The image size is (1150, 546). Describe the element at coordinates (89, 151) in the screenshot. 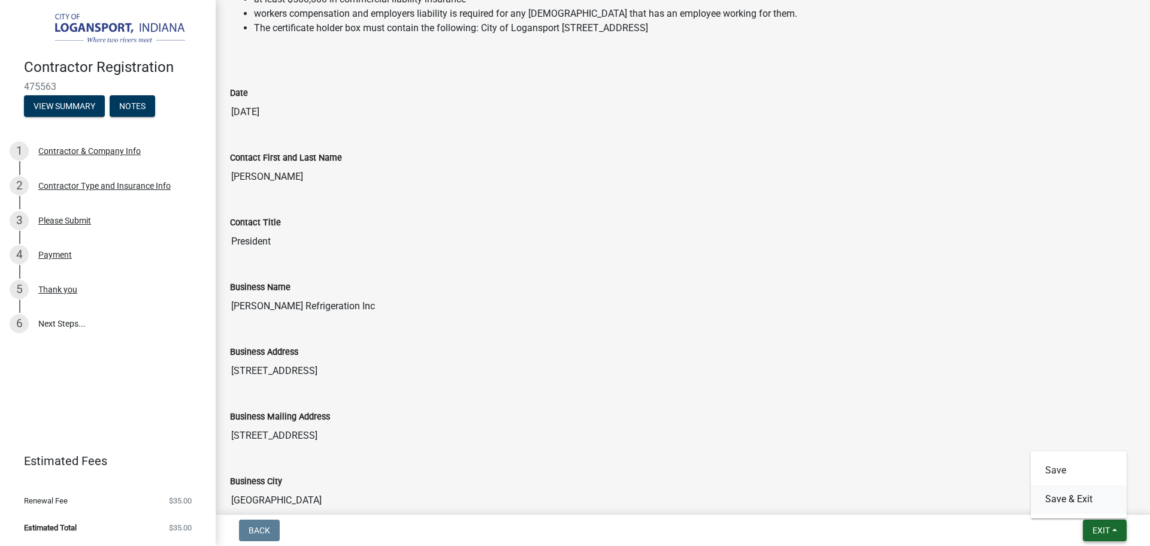

I see `div: Contractor & Company Info` at that location.